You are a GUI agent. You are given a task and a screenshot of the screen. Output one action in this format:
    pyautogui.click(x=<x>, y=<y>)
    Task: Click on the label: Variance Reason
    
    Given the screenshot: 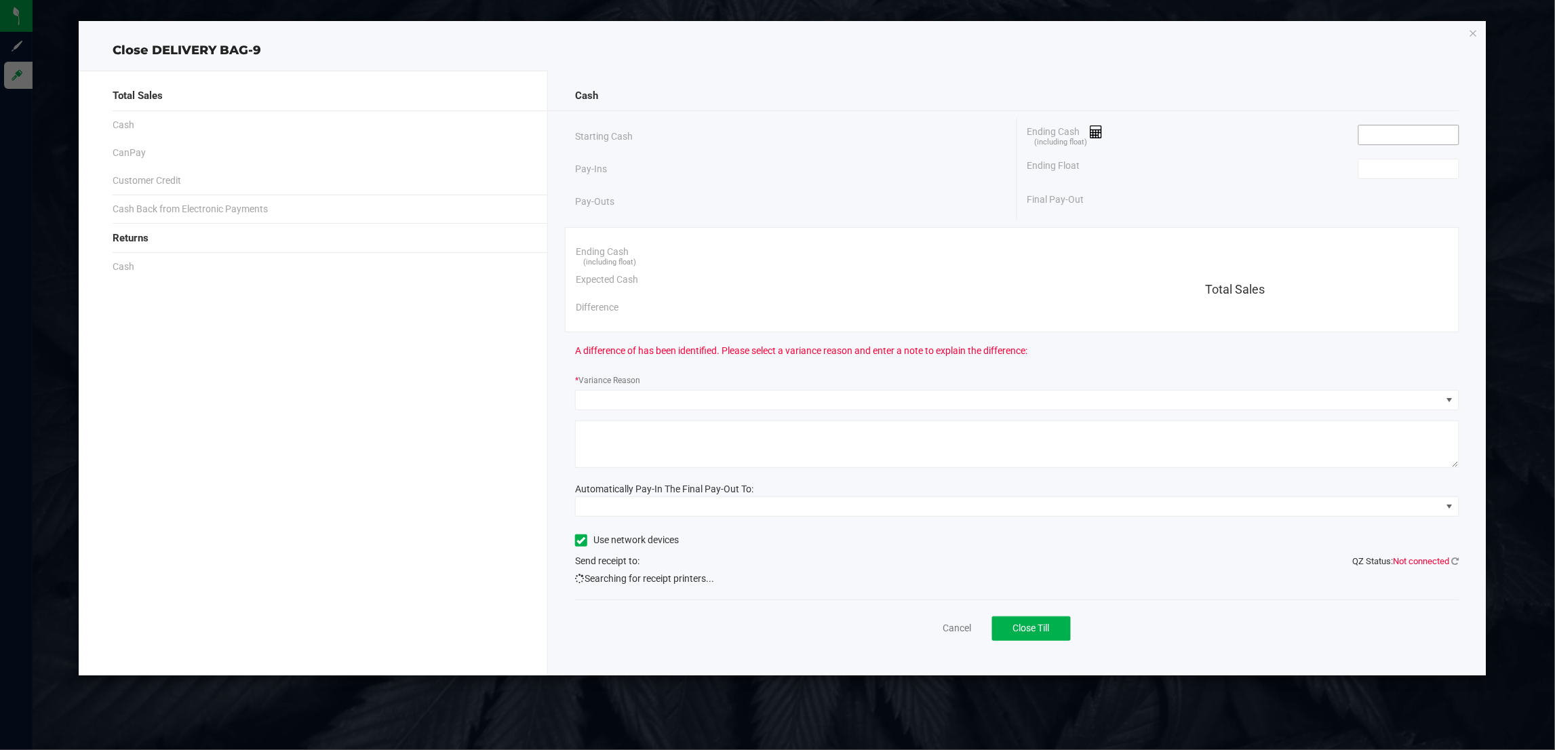 What is the action you would take?
    pyautogui.click(x=608, y=380)
    